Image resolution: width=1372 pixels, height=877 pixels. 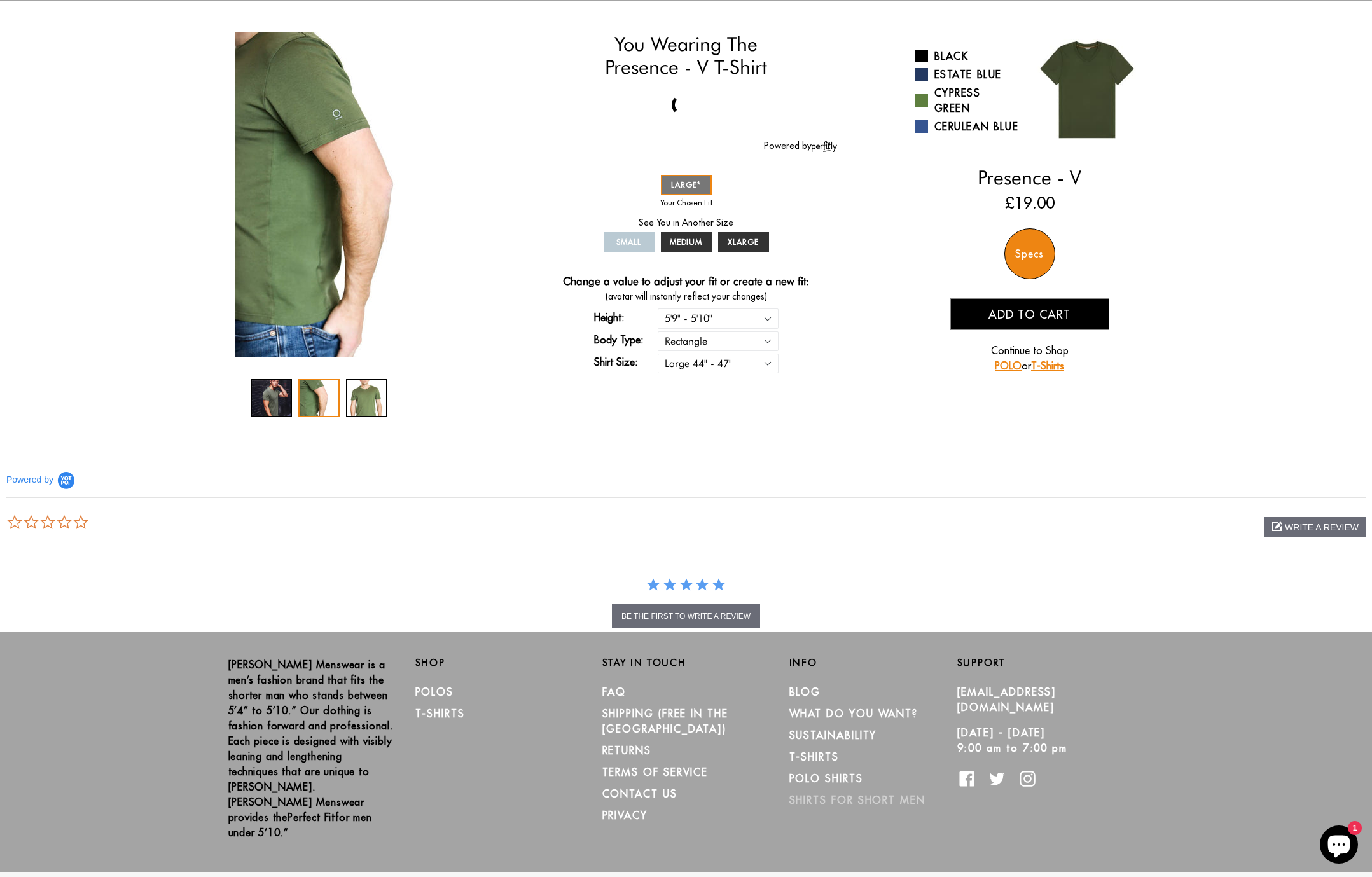 I want to click on ins: £19.00, so click(x=1030, y=203).